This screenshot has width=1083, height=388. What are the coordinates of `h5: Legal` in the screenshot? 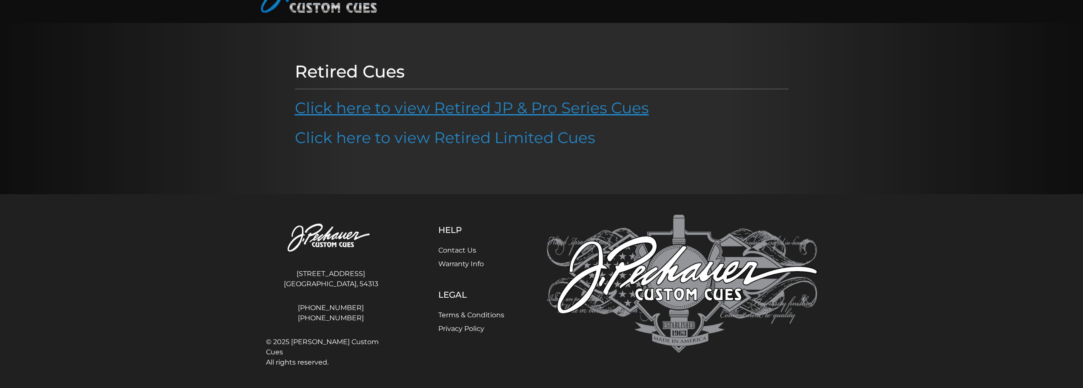 It's located at (471, 295).